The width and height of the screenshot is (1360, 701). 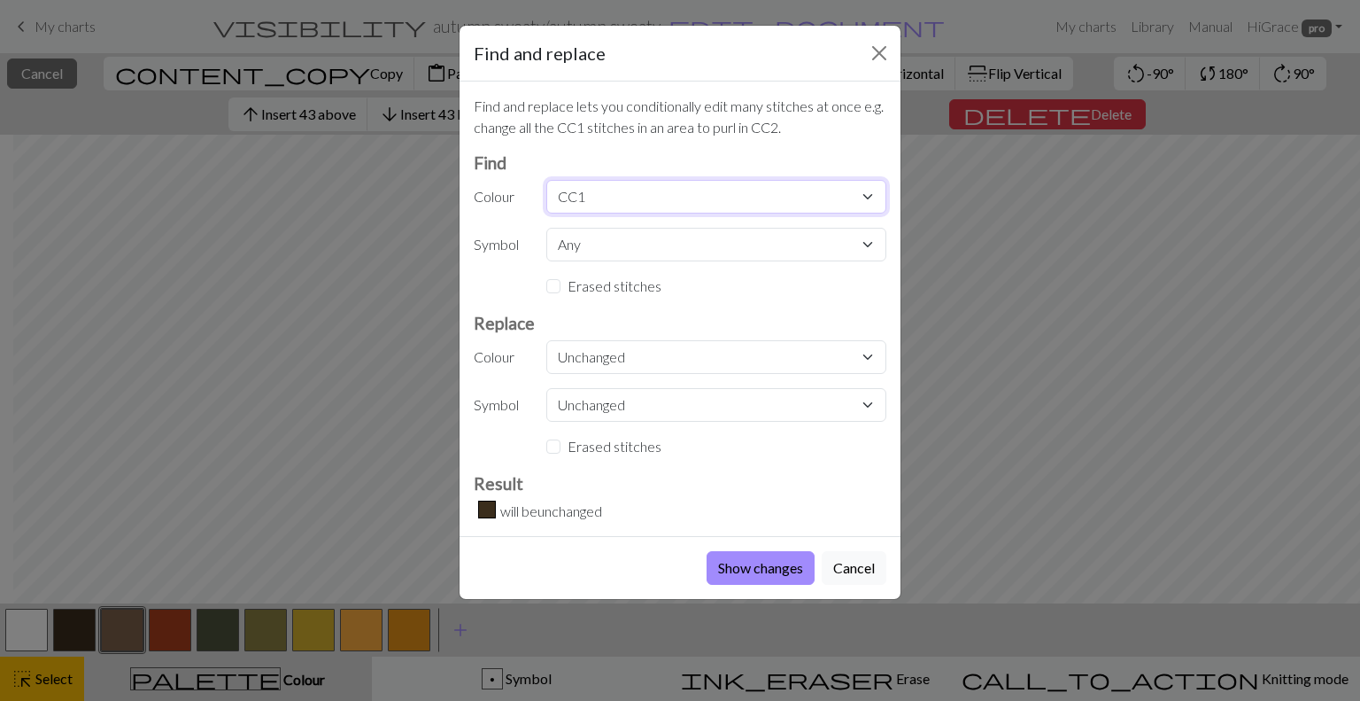 What do you see at coordinates (680, 162) in the screenshot?
I see `h3: Find` at bounding box center [680, 162].